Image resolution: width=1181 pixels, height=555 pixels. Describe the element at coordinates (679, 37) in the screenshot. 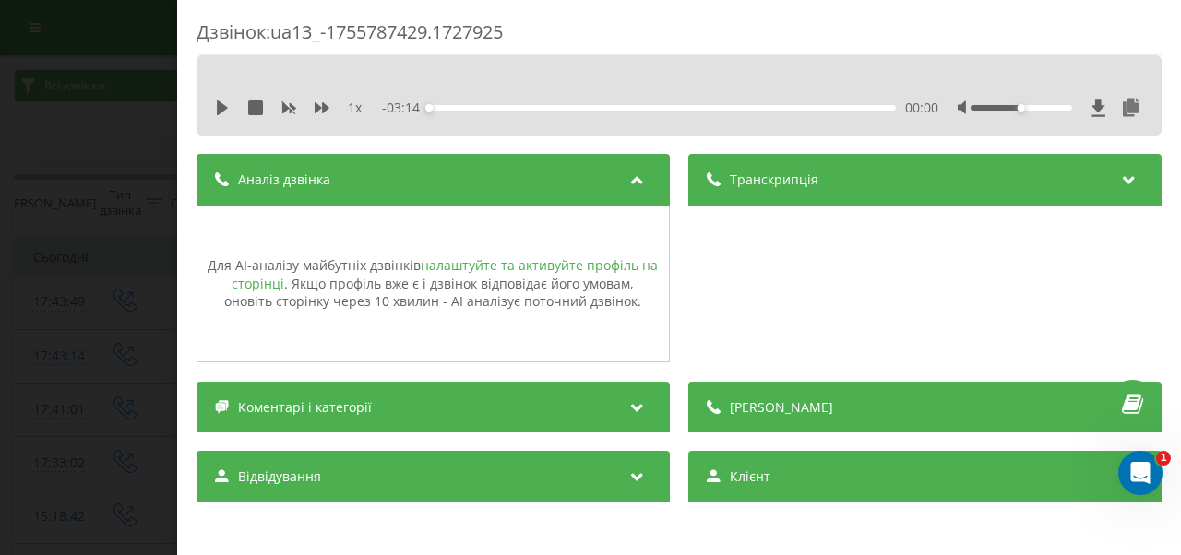

I see `div: Дзвінок : ua13_-1755787429.1727925` at that location.